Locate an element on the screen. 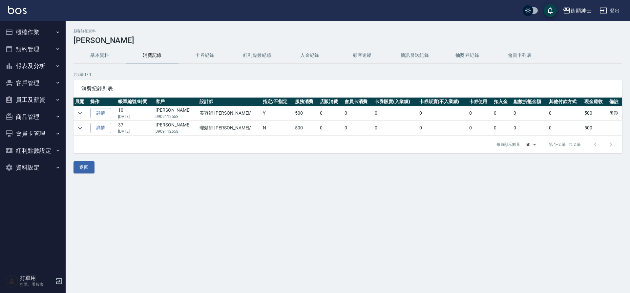 Image resolution: width=630 pixels, height=293 pixels. button: 資料設定 is located at coordinates (33, 167).